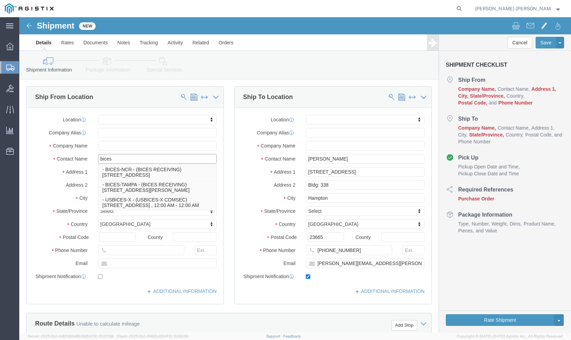 Image resolution: width=571 pixels, height=340 pixels. I want to click on a: Feedback, so click(292, 337).